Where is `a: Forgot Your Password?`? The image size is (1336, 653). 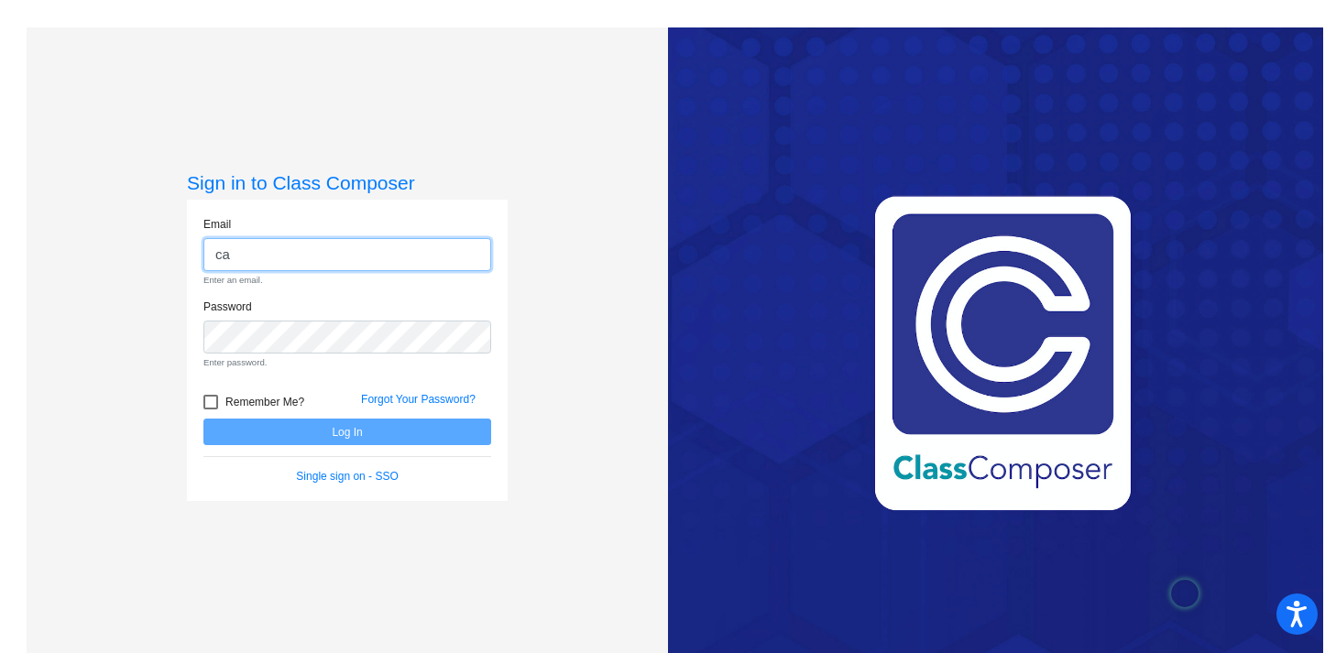
a: Forgot Your Password? is located at coordinates (418, 400).